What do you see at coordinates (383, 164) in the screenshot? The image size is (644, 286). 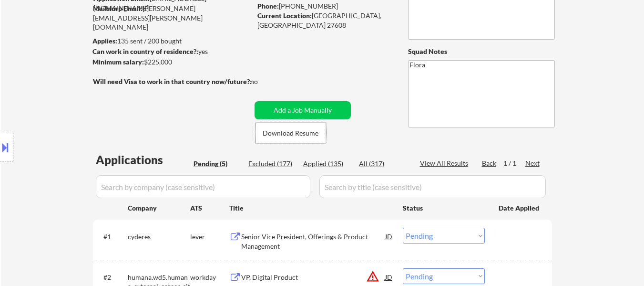 I see `div: All (317)` at bounding box center [383, 164].